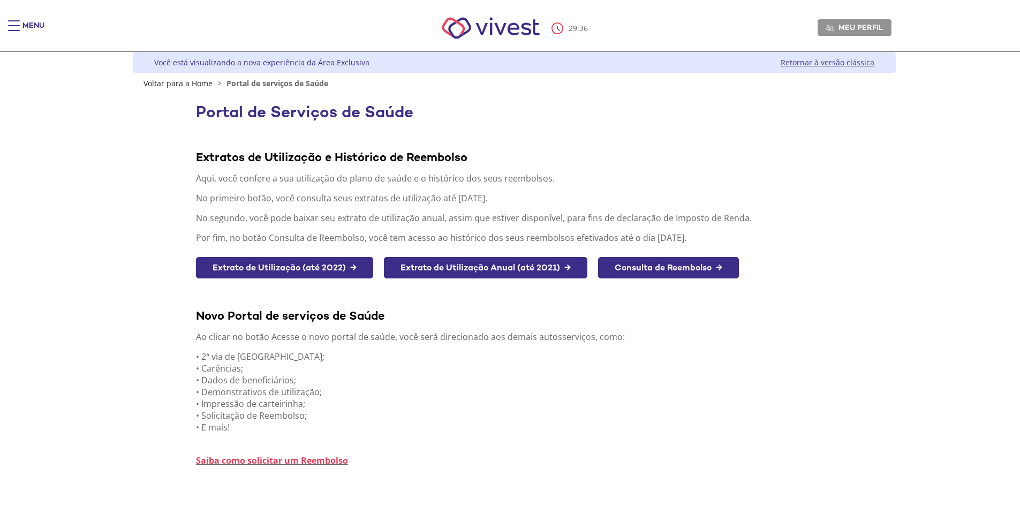  I want to click on div: Você está visualizando a nova experiência da Área Exclusiva, so click(262, 62).